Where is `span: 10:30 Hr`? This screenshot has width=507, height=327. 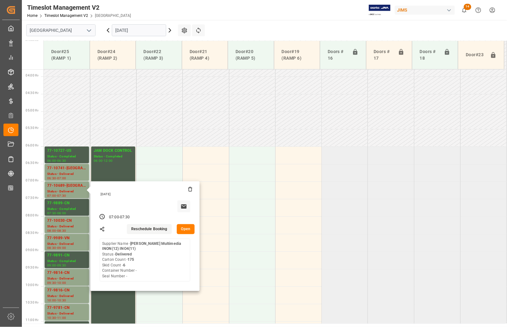 span: 10:30 Hr is located at coordinates (32, 303).